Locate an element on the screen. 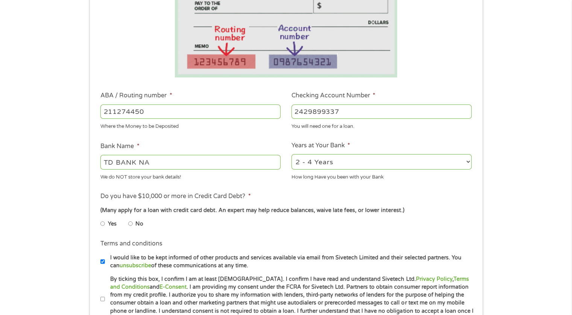 The width and height of the screenshot is (572, 315). div: You will need one for a loan. is located at coordinates (381, 125).